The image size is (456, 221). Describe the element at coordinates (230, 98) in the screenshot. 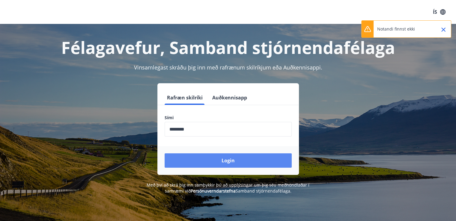

I see `button: Auðkennisapp` at that location.